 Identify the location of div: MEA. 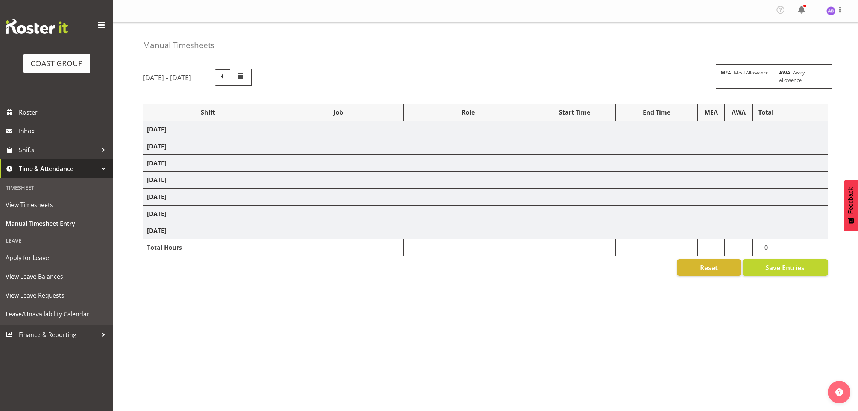
(711, 112).